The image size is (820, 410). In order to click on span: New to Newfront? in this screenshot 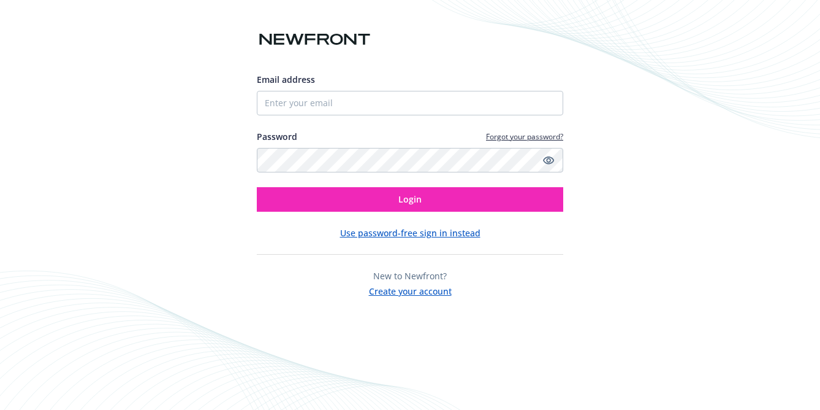, I will do `click(410, 275)`.